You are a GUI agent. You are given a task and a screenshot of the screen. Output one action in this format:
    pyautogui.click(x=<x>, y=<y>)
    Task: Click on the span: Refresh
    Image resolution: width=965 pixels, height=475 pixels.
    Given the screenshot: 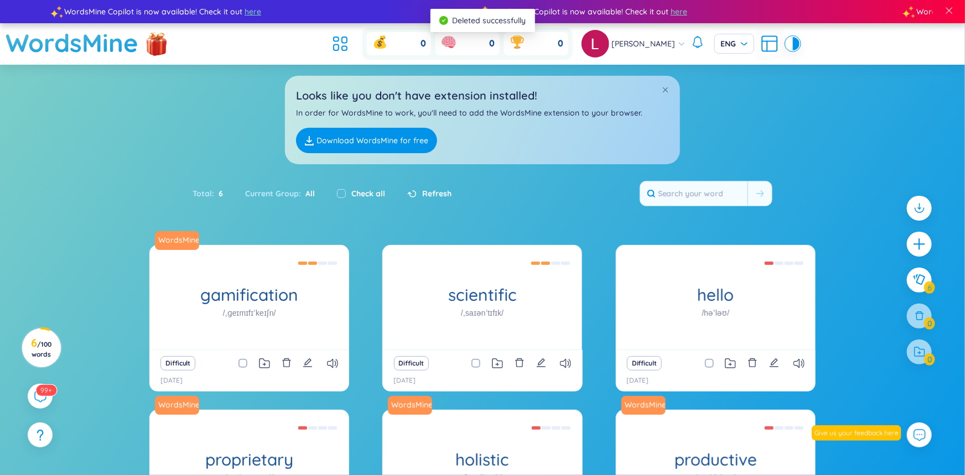 What is the action you would take?
    pyautogui.click(x=436, y=194)
    